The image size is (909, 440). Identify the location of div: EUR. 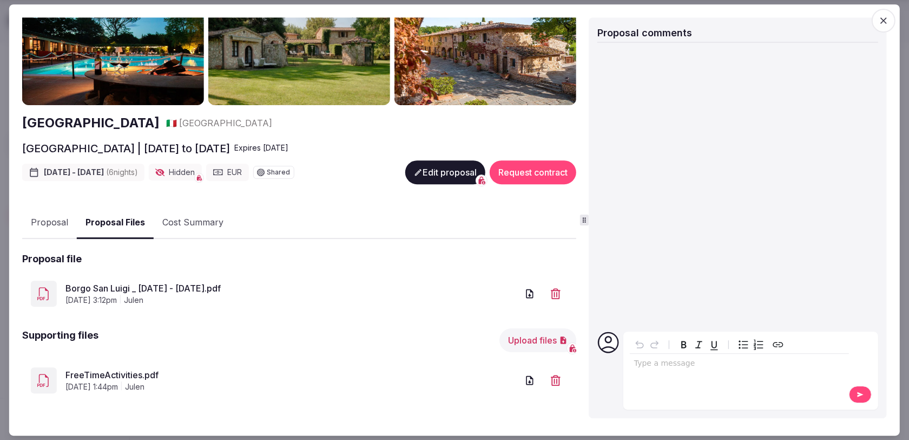
(227, 172).